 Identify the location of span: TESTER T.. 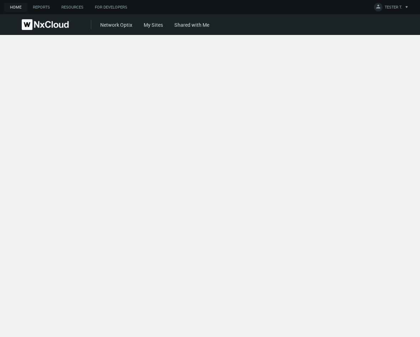
(393, 8).